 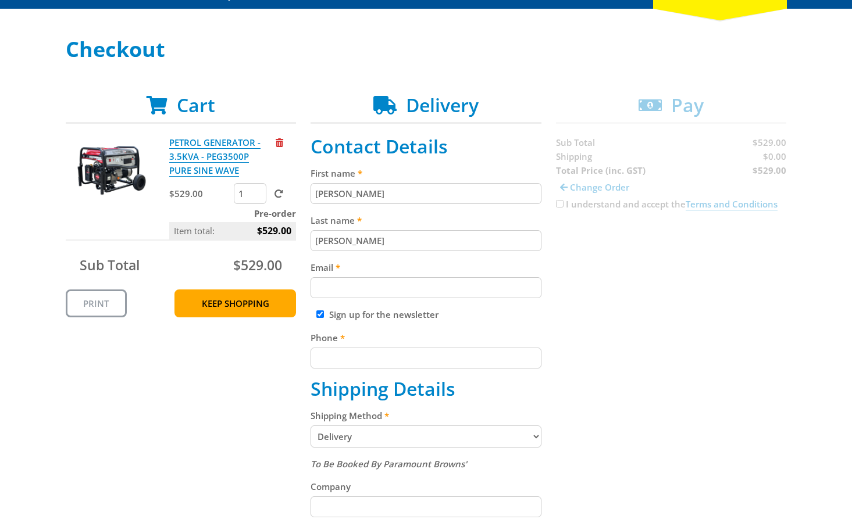 What do you see at coordinates (112, 170) in the screenshot?
I see `img: PETROL GENERATOR - 3.5KVA - PEG3500P PURE SINE WAVE` at bounding box center [112, 170].